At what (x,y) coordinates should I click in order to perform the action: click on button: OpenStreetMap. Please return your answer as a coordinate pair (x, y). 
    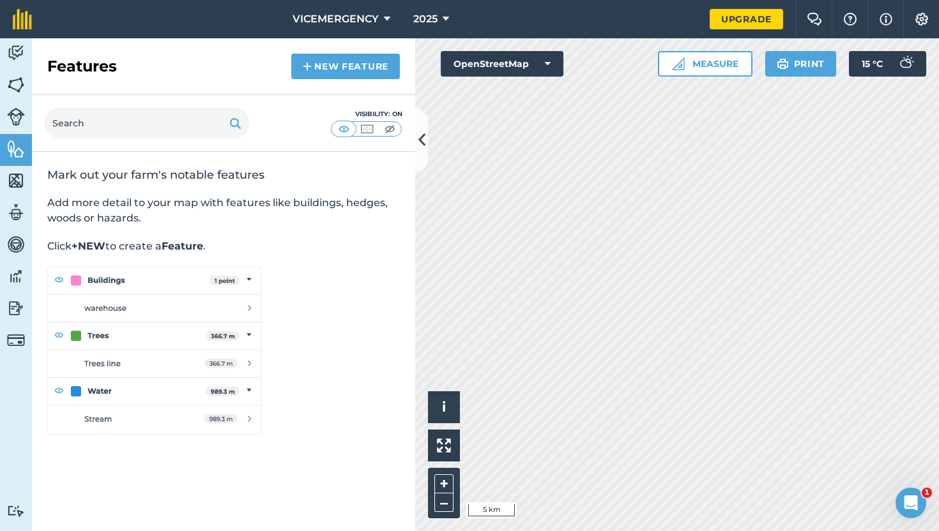
    Looking at the image, I should click on (502, 64).